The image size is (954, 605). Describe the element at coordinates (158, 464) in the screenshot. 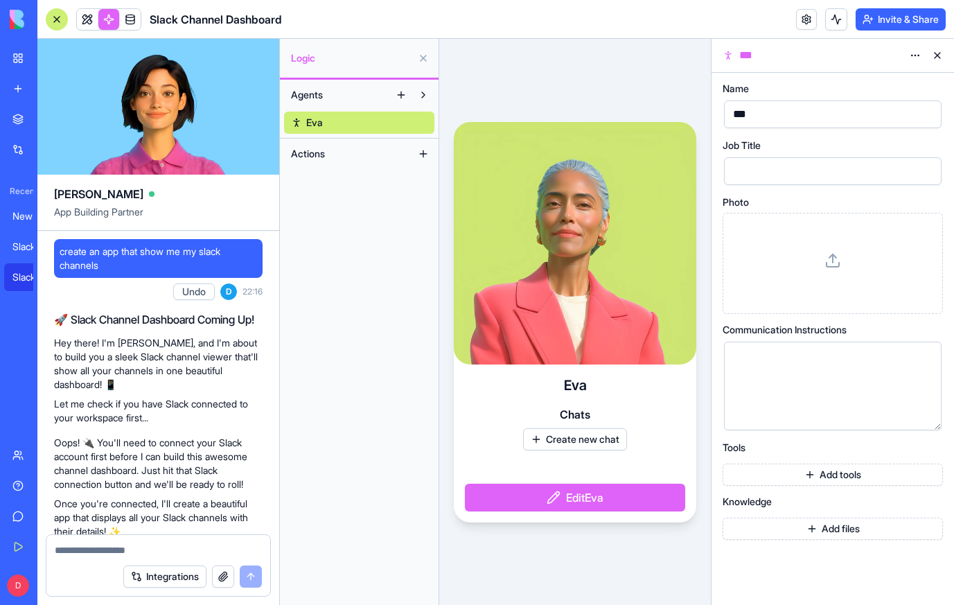

I see `p: Oops! 🔌 You'll need to connect your Slack account first before I can build this awesome channel d...` at that location.